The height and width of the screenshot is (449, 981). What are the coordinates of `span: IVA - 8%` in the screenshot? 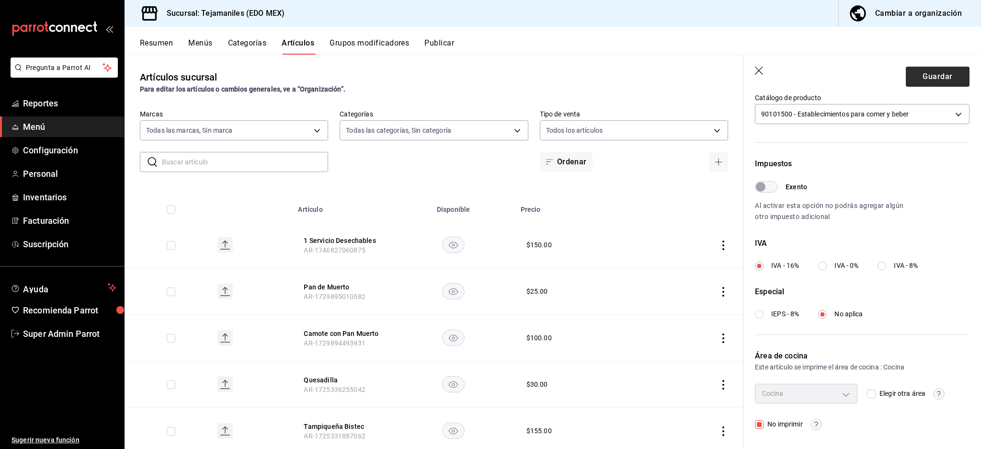 It's located at (906, 265).